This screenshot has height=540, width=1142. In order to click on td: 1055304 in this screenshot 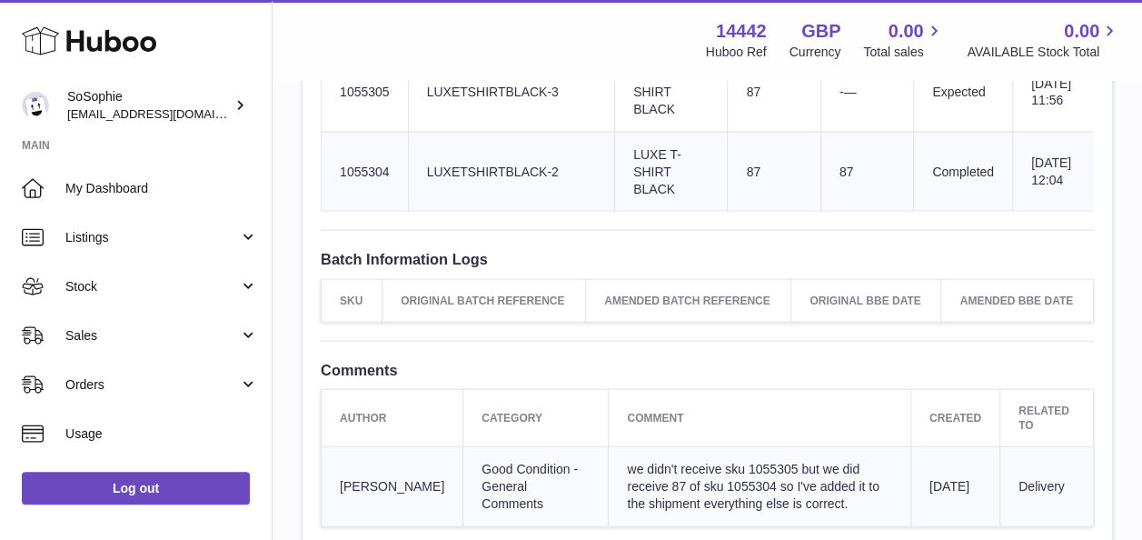, I will do `click(365, 172)`.